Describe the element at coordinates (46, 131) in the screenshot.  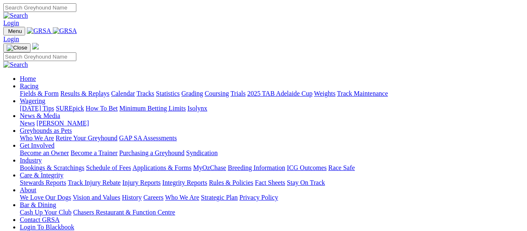
I see `a: Greyhounds as Pets` at that location.